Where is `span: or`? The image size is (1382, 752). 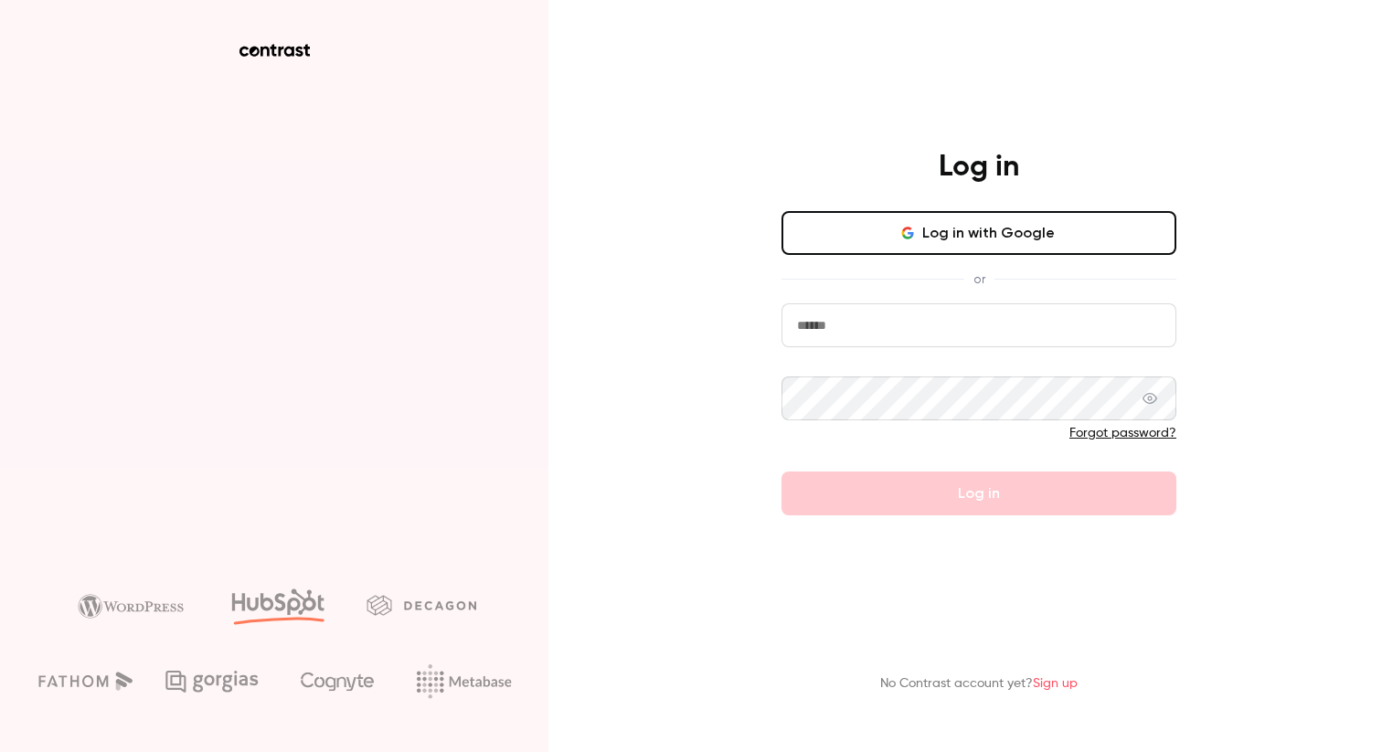
span: or is located at coordinates (979, 279).